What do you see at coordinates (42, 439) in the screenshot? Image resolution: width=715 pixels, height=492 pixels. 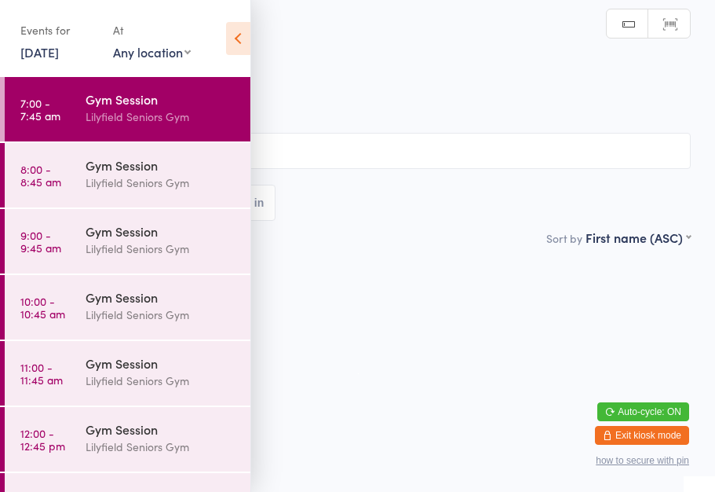 I see `time: 12:00 - 12:45 pm` at bounding box center [42, 439].